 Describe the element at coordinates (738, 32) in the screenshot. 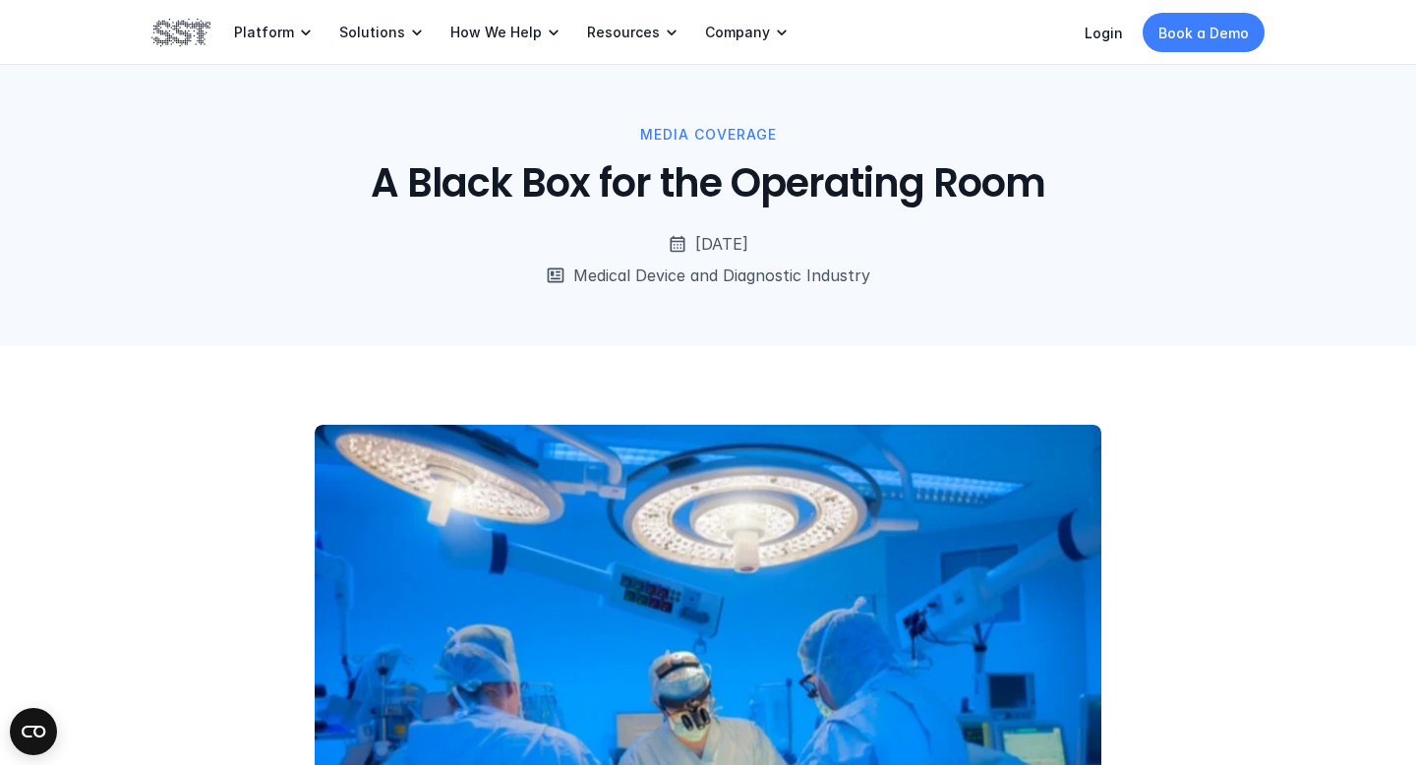

I see `p: Company` at that location.